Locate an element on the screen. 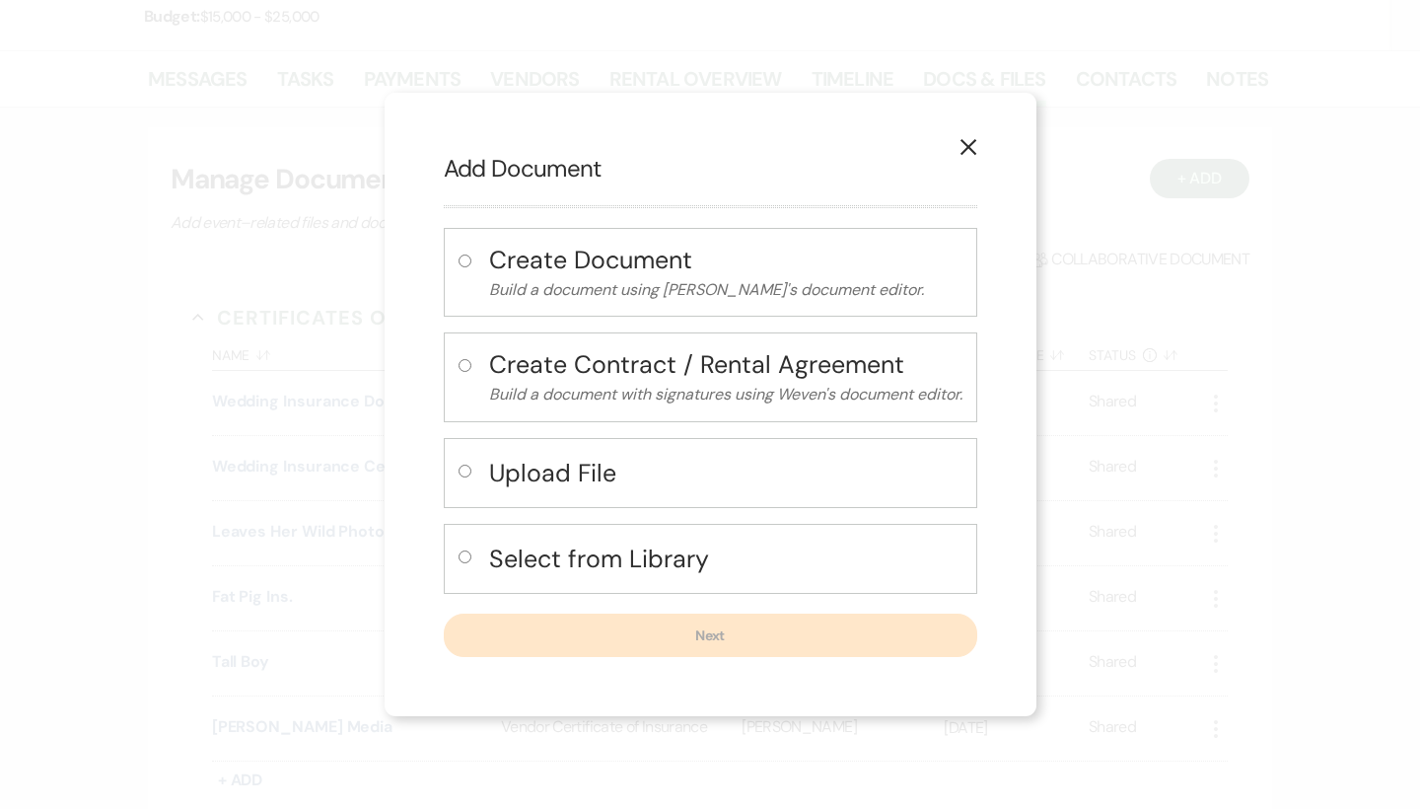  h4: Select from Library is located at coordinates (726, 558).